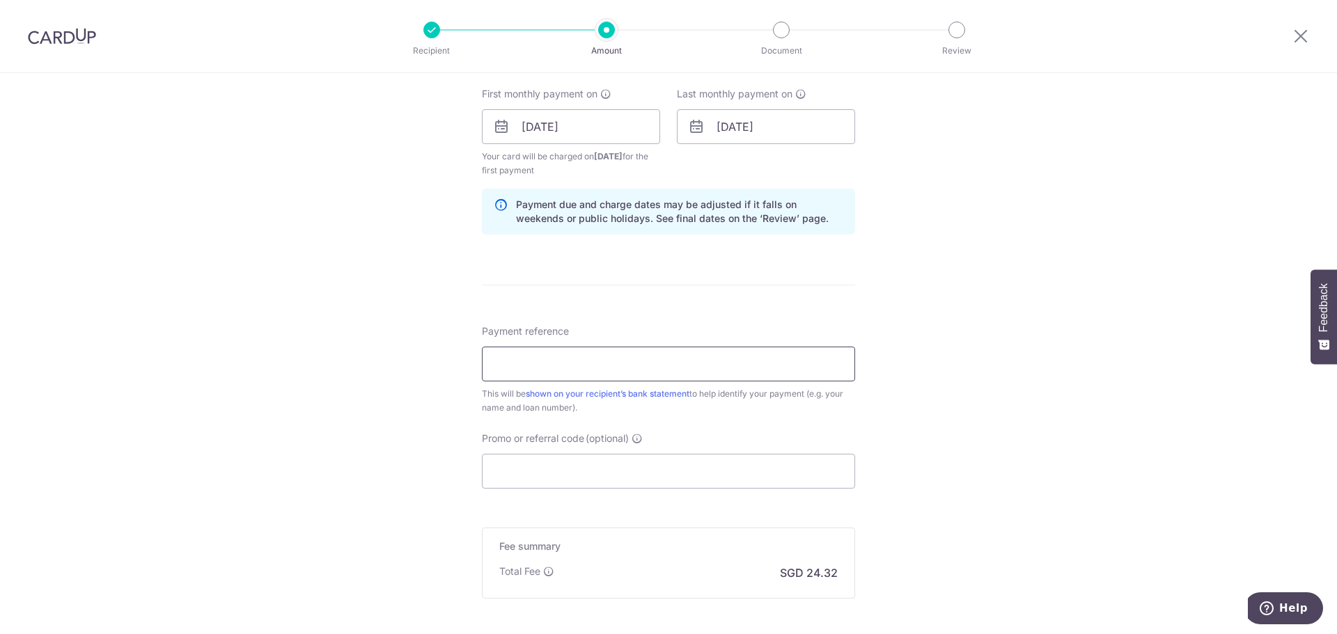  Describe the element at coordinates (533, 439) in the screenshot. I see `span: Promo or referral code` at that location.